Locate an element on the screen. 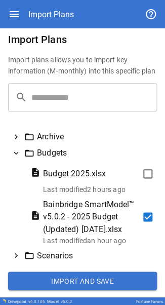 Image resolution: width=165 pixels, height=305 pixels. div: Scenarios is located at coordinates (89, 256).